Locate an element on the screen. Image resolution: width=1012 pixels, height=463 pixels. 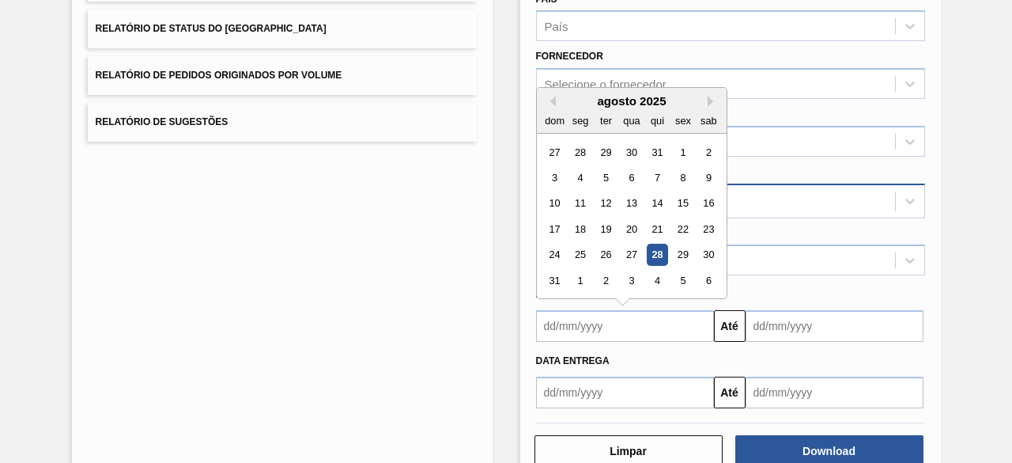
button: Relatório de Pedidos Originados por Volume is located at coordinates (282, 75).